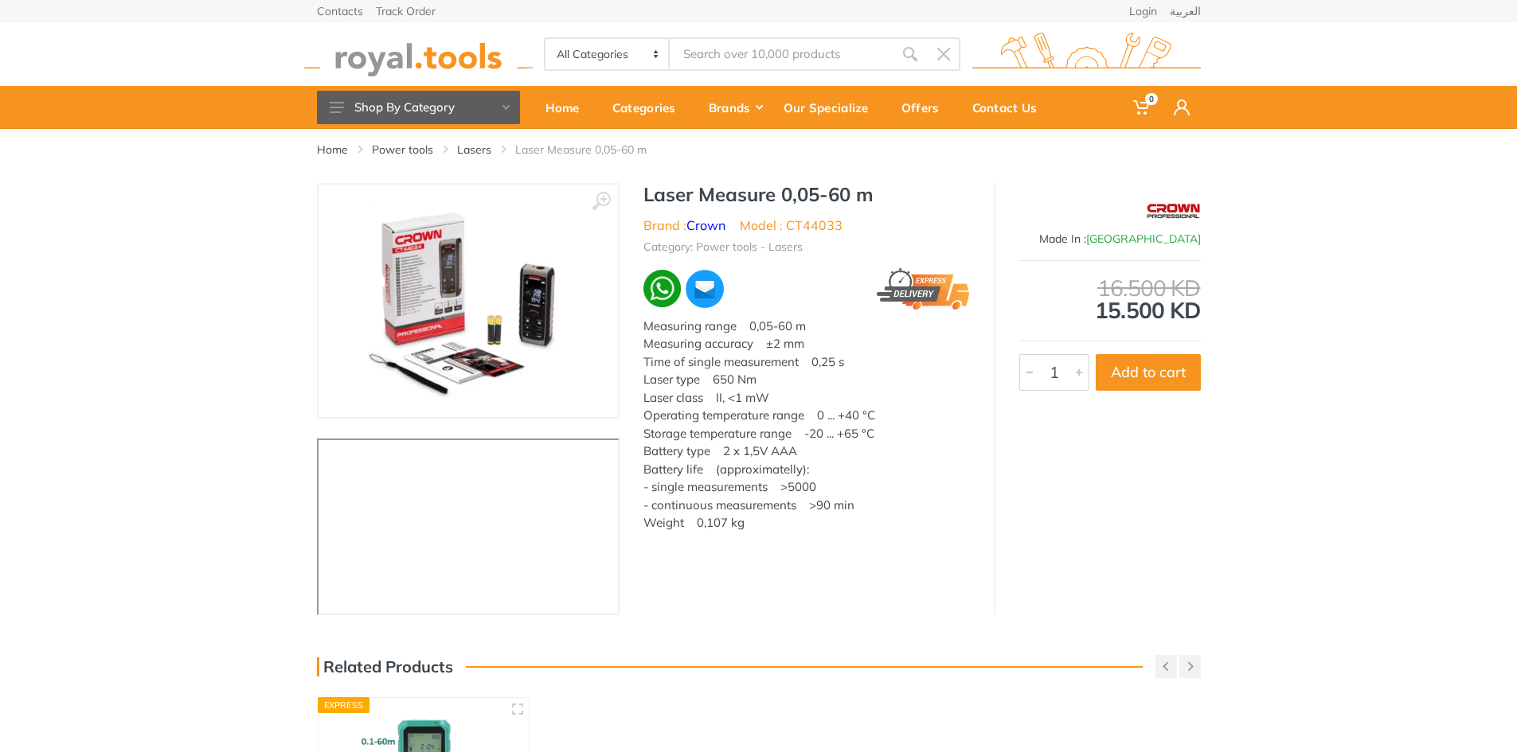 This screenshot has width=1517, height=752. What do you see at coordinates (1110, 288) in the screenshot?
I see `div: 16.500 KD` at bounding box center [1110, 288].